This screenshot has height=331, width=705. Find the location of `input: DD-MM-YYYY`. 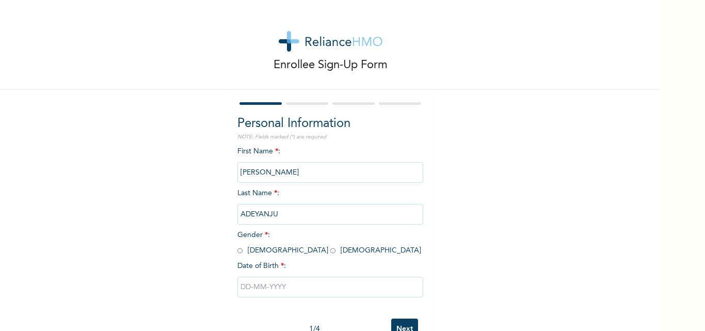

input: DD-MM-YYYY is located at coordinates (330, 287).